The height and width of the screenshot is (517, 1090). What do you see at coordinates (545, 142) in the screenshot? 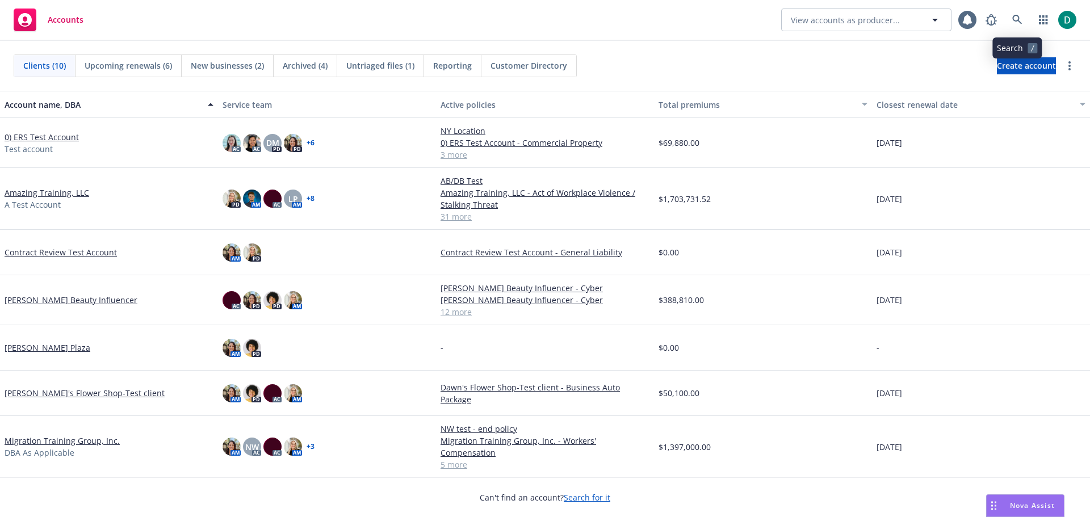
I see `a: 0) ERS Test Account - Commercial Property` at bounding box center [545, 142].